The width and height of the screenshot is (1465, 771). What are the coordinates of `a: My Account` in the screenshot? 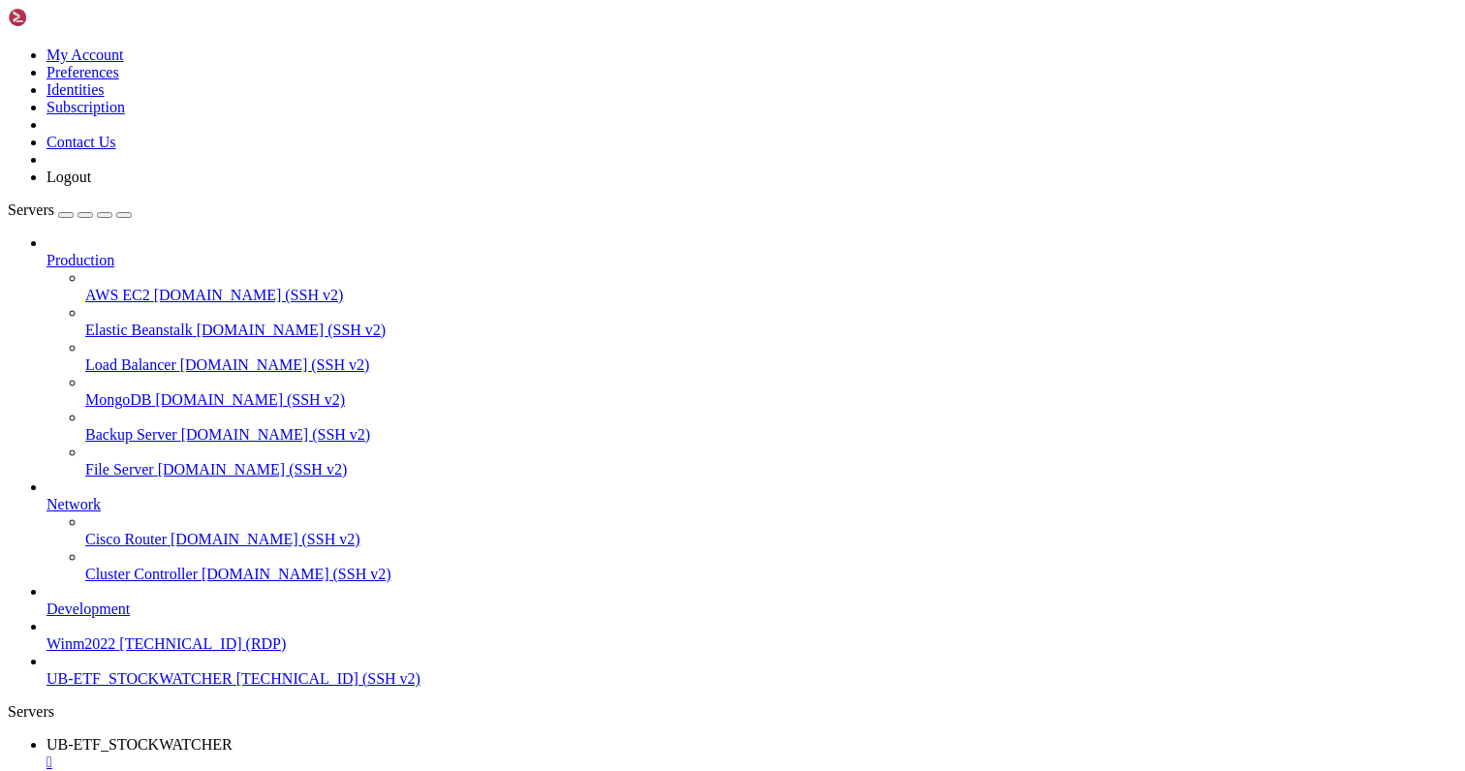 It's located at (85, 54).